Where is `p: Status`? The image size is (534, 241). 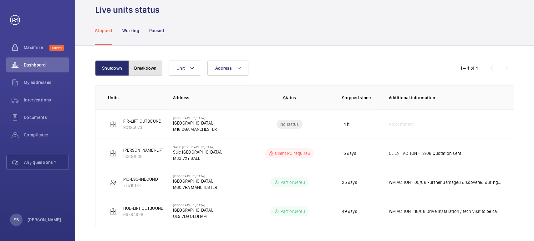 p: Status is located at coordinates (290, 98).